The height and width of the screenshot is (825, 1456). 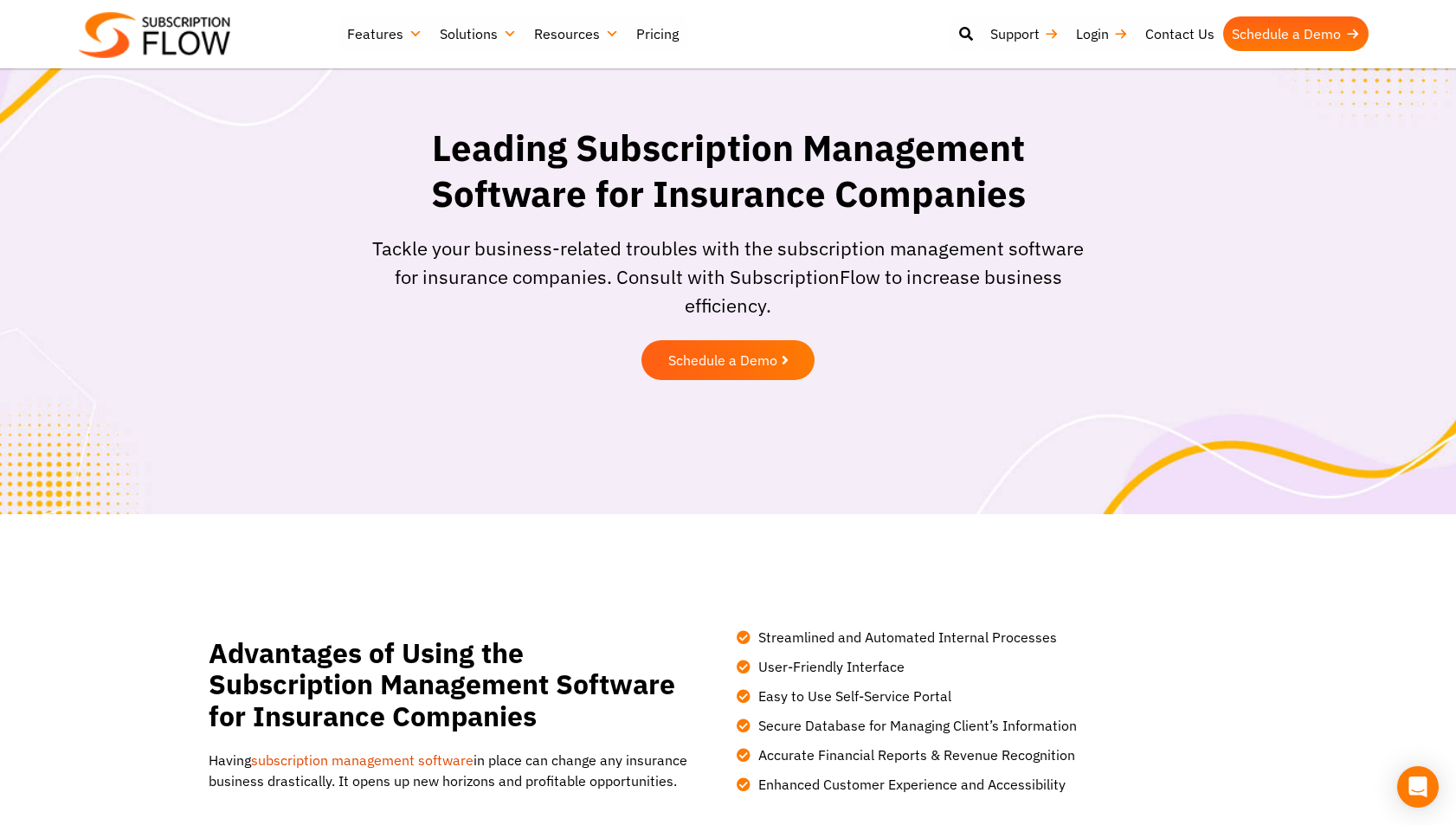 What do you see at coordinates (723, 360) in the screenshot?
I see `span: Schedule a Demo` at bounding box center [723, 360].